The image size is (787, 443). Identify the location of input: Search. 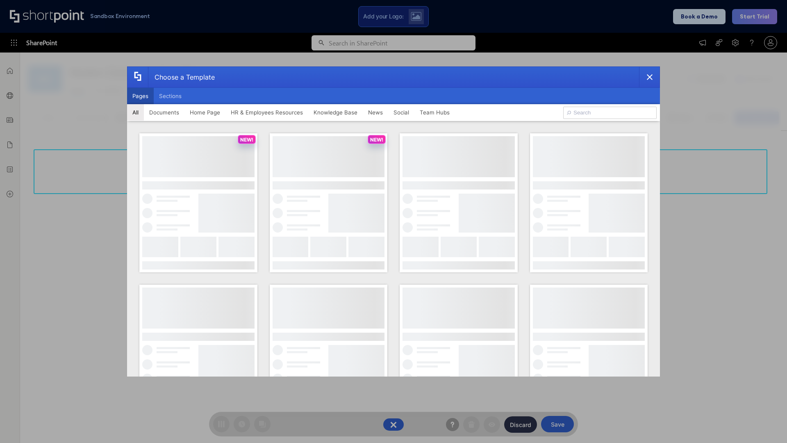
(610, 113).